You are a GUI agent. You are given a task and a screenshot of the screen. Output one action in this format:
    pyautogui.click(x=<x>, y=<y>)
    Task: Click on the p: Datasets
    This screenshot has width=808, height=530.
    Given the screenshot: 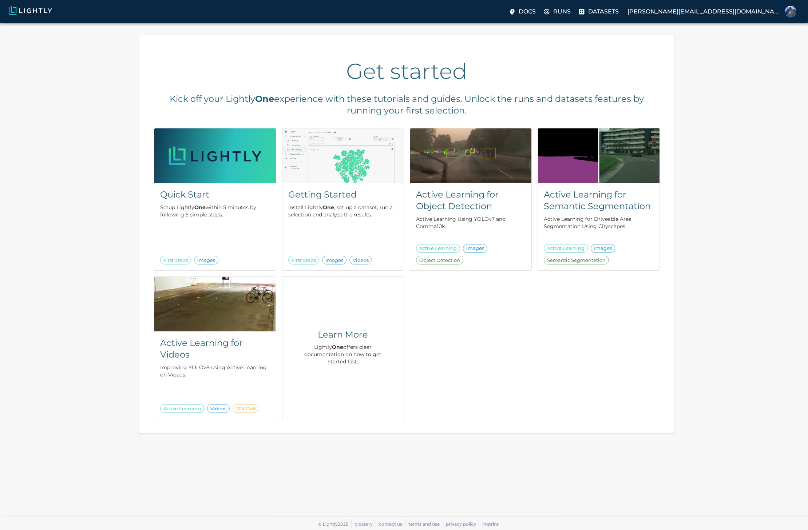 What is the action you would take?
    pyautogui.click(x=604, y=12)
    